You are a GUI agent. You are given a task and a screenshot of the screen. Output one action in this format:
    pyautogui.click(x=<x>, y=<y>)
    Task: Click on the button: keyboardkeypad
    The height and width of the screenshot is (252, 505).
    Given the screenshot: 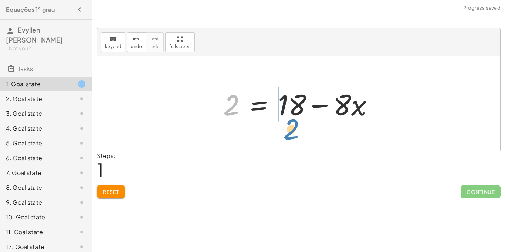 What is the action you would take?
    pyautogui.click(x=113, y=42)
    